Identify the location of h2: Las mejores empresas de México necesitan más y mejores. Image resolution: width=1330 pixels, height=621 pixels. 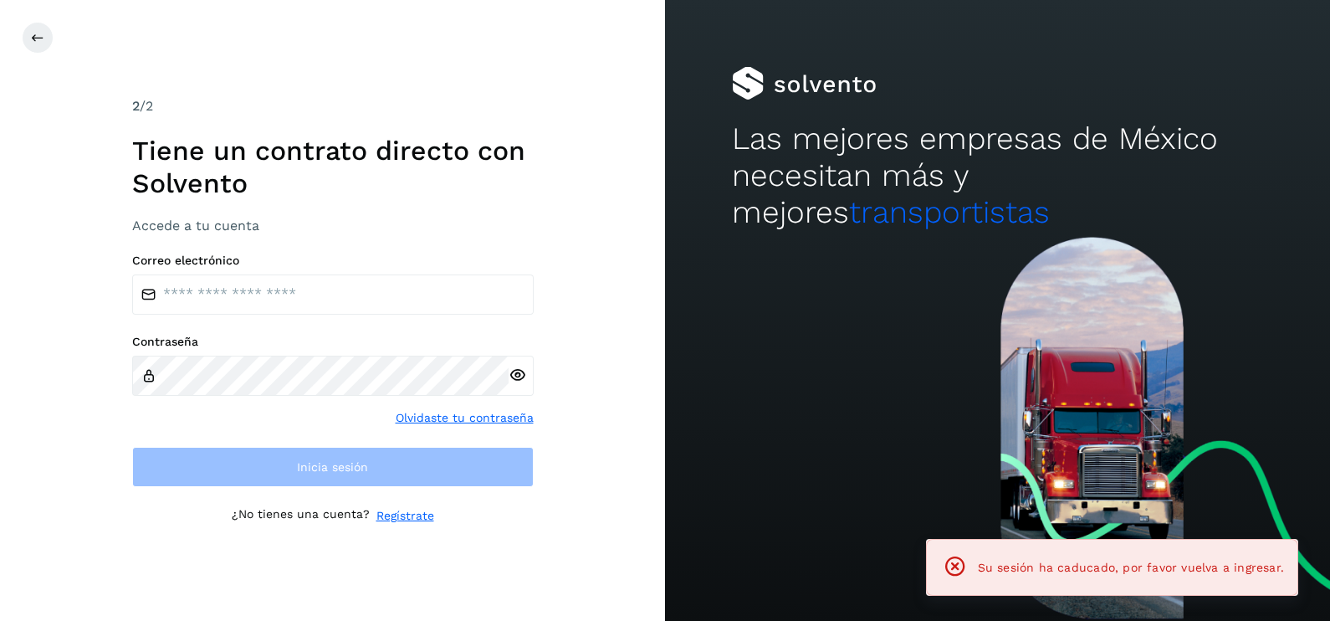
(998, 176).